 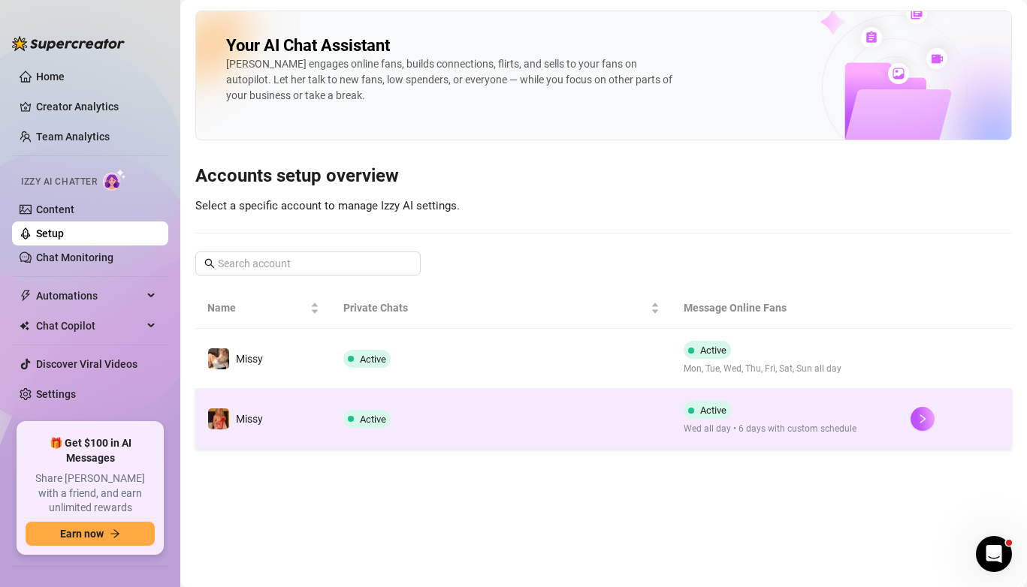 I want to click on span: search, so click(x=210, y=264).